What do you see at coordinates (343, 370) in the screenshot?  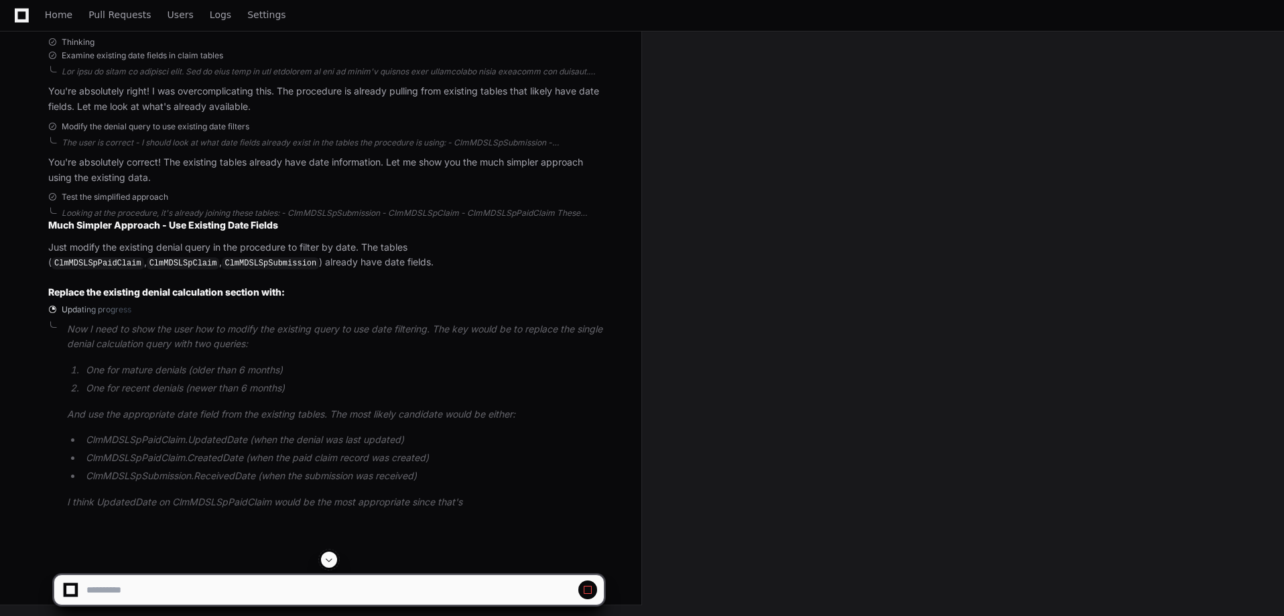 I see `li: One for mature denials (older than 6 months)` at bounding box center [343, 370].